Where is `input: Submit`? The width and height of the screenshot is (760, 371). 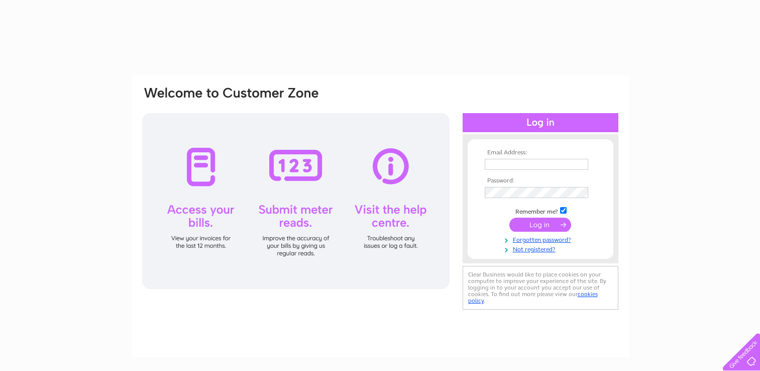
input: Submit is located at coordinates (540, 225).